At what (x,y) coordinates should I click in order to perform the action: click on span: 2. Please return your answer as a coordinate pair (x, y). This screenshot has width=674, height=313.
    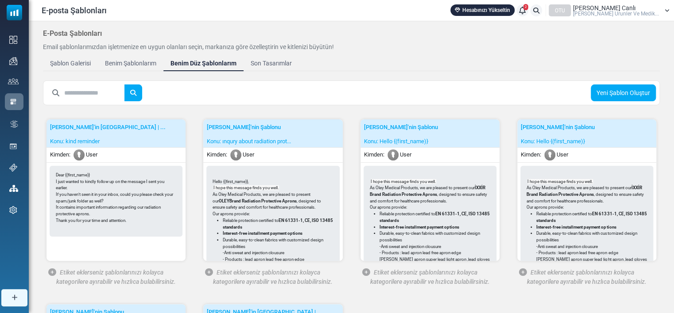
    Looking at the image, I should click on (525, 7).